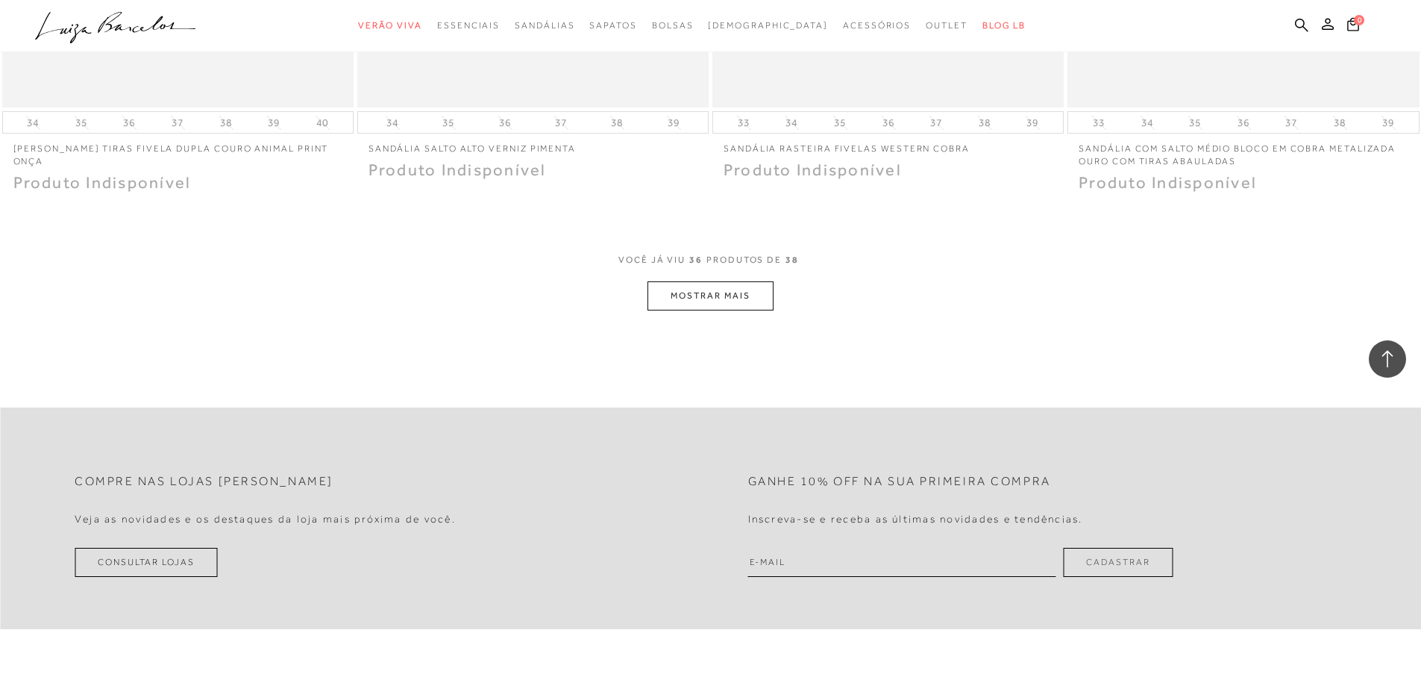 The width and height of the screenshot is (1421, 680). I want to click on h2: Ganhe 10% off na sua primeira compra, so click(900, 481).